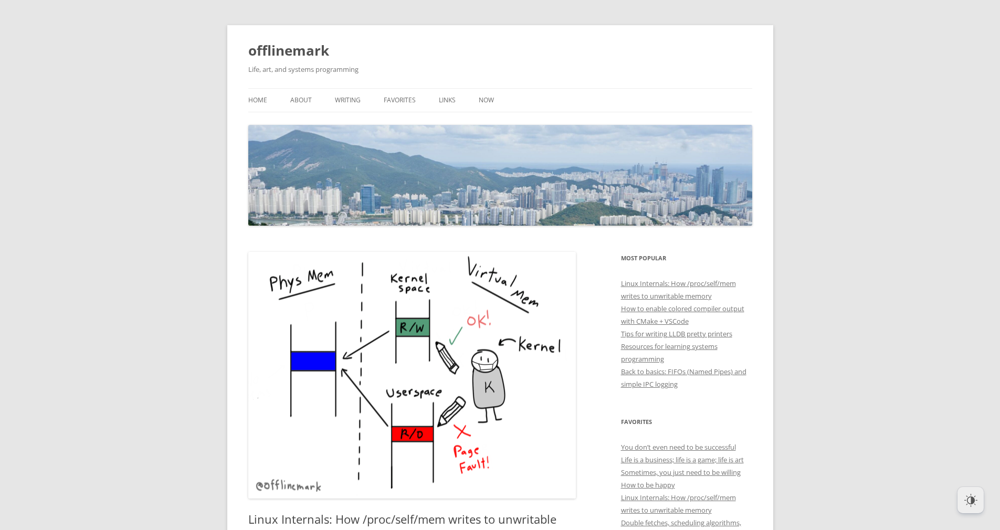 The height and width of the screenshot is (530, 1000). I want to click on a: Now, so click(486, 100).